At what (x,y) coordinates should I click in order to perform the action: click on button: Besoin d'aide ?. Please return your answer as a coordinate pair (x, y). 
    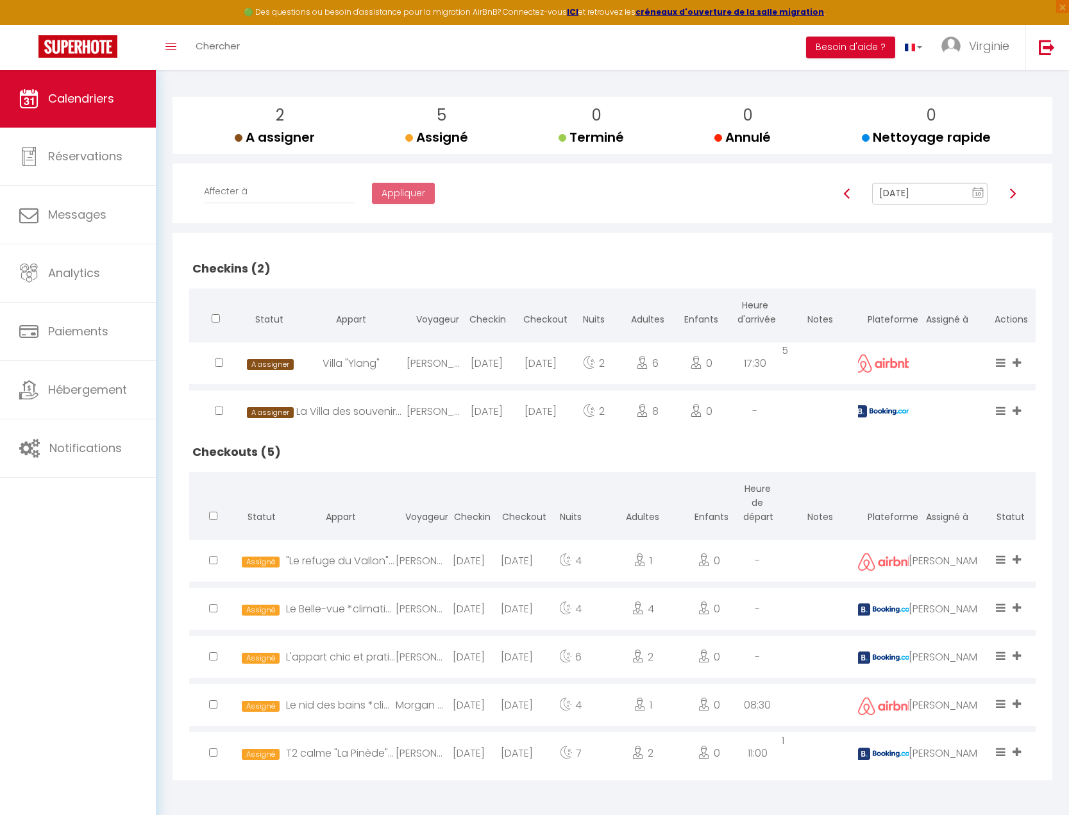
    Looking at the image, I should click on (850, 47).